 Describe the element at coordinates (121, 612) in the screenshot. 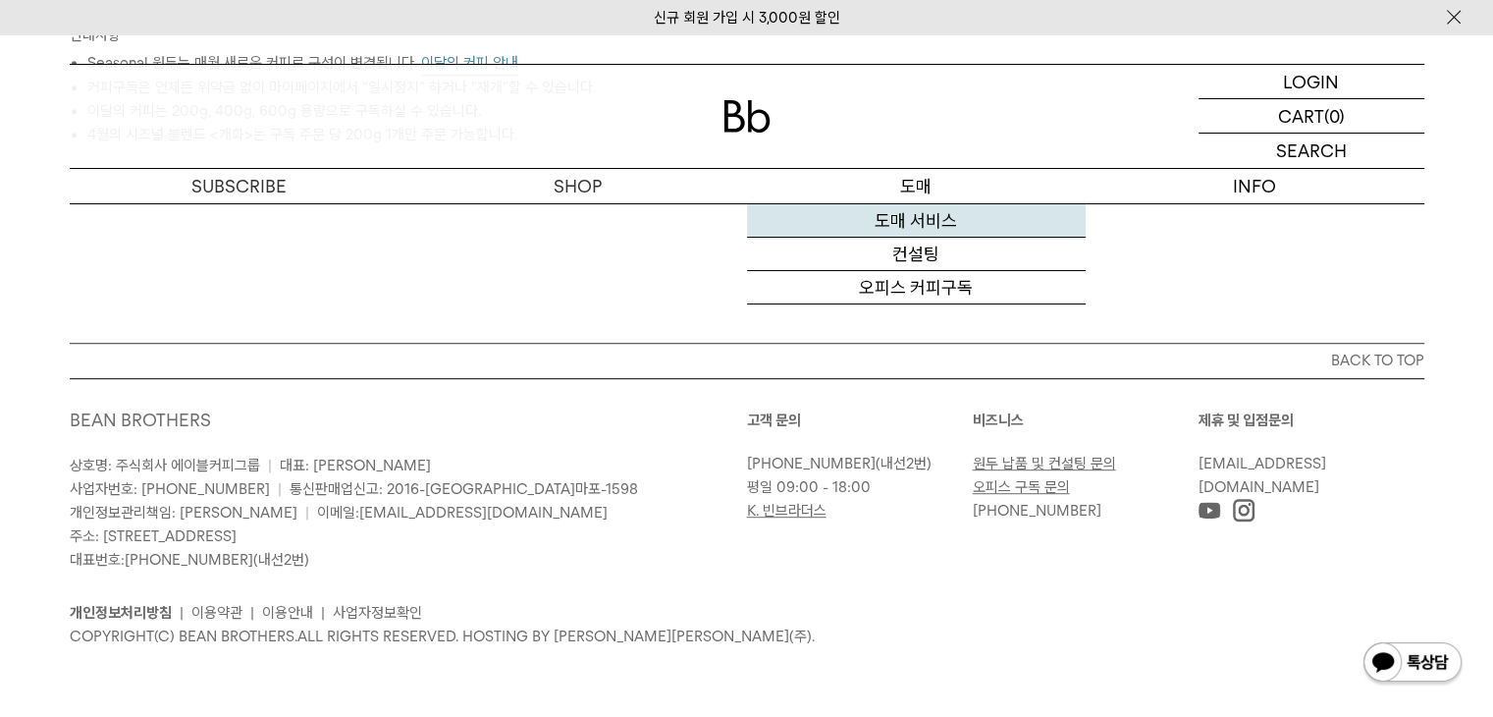

I see `a: 개인정보처리방침` at that location.